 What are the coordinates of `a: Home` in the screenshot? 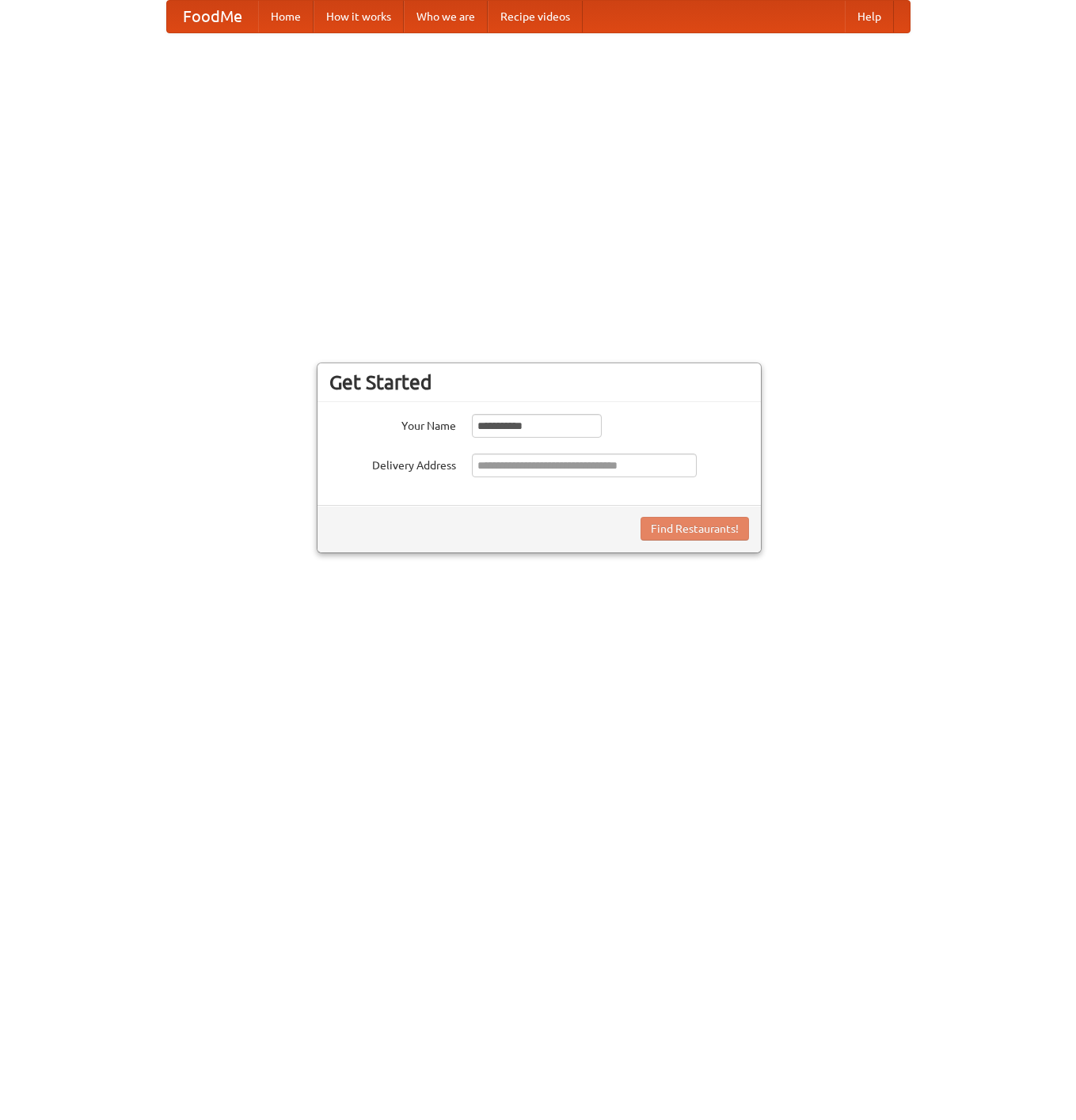 It's located at (286, 17).